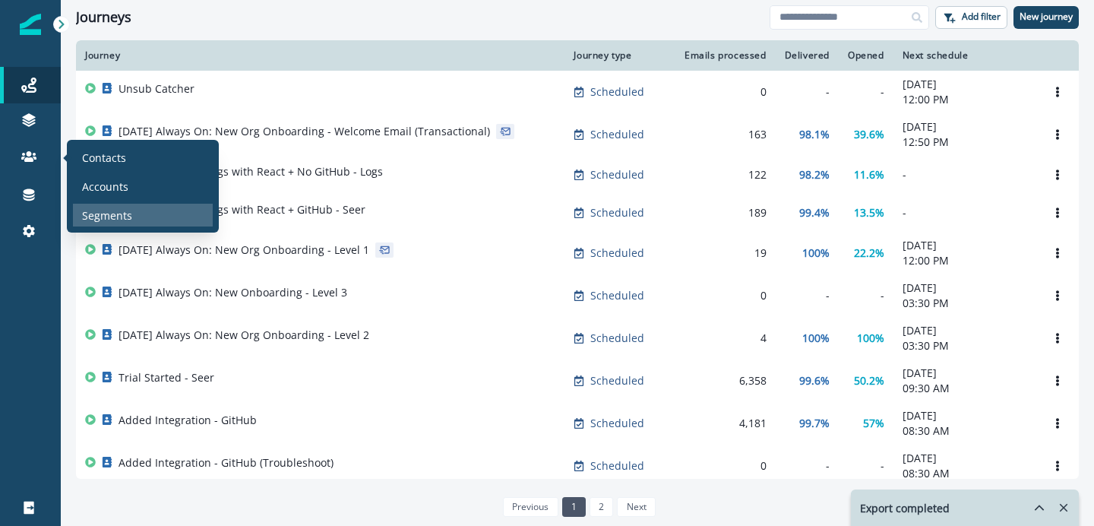 This screenshot has width=1094, height=526. Describe the element at coordinates (143, 215) in the screenshot. I see `a: Segments` at that location.